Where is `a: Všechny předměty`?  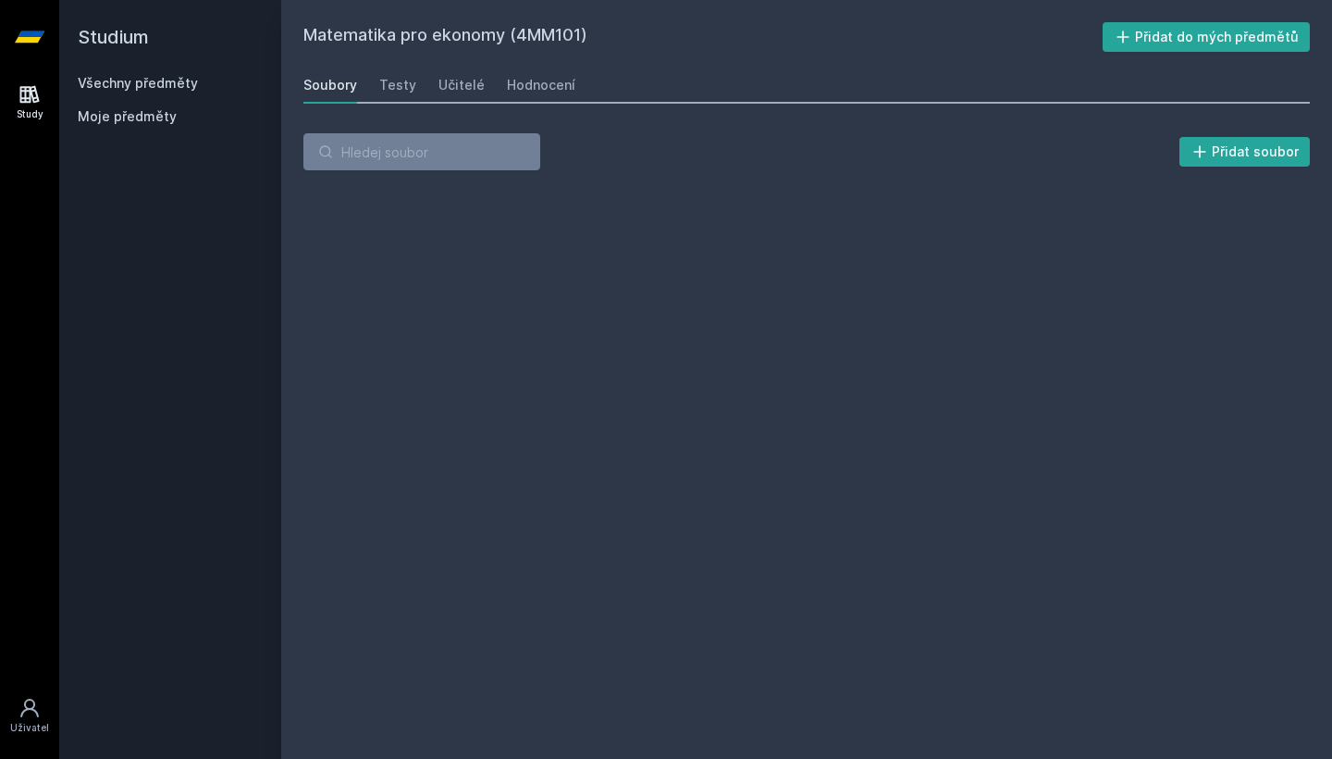
a: Všechny předměty is located at coordinates (138, 82).